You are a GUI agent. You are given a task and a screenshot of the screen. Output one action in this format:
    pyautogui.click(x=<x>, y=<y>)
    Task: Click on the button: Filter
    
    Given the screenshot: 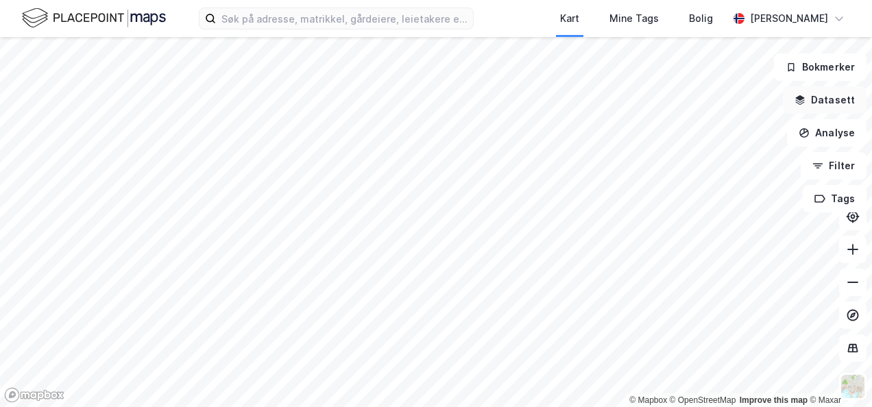 What is the action you would take?
    pyautogui.click(x=834, y=166)
    